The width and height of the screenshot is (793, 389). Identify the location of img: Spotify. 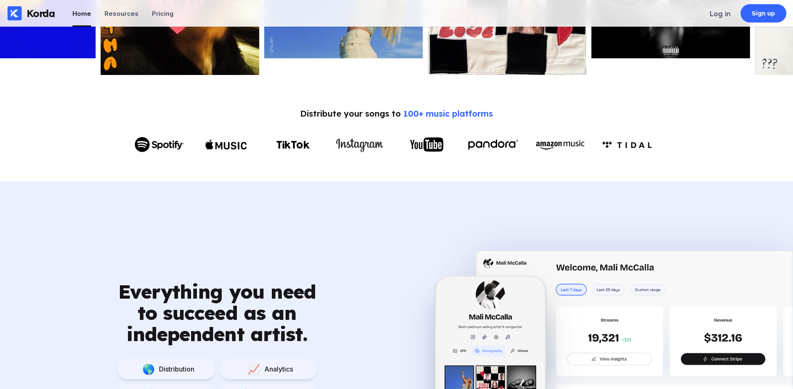
(159, 144).